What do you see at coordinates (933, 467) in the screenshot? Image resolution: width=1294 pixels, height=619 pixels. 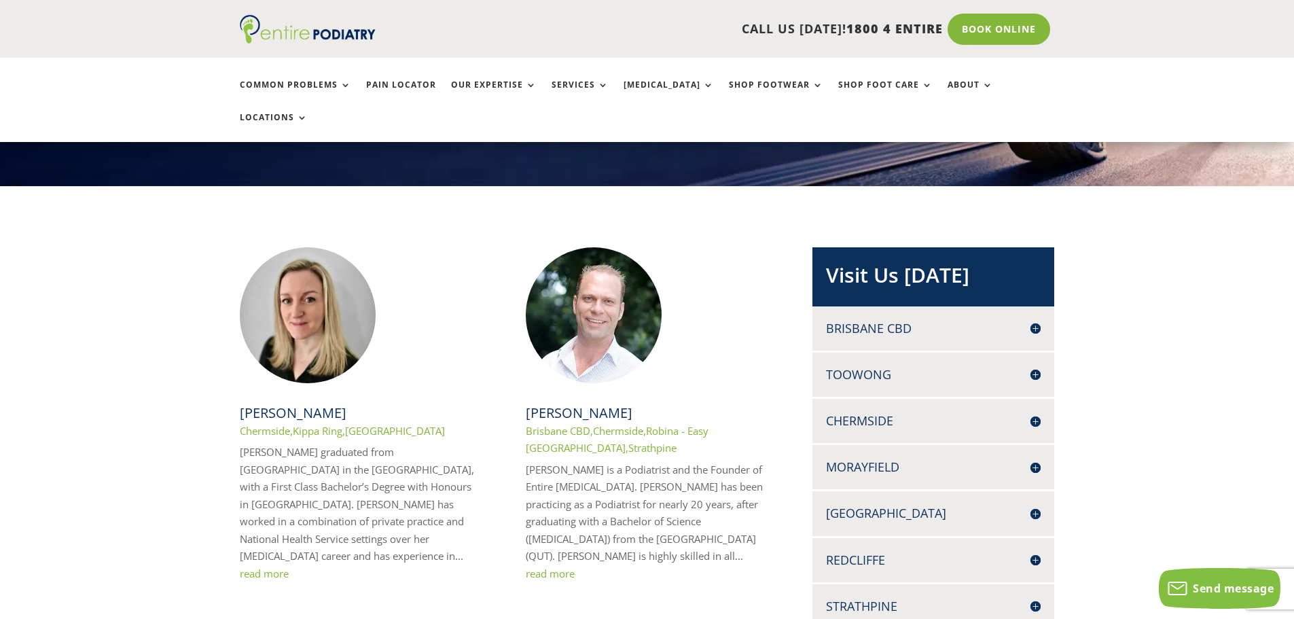 I see `h4: Morayfield` at bounding box center [933, 467].